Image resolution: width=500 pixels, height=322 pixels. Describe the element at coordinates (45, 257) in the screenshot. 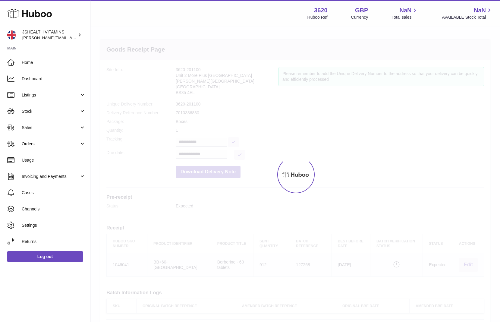

I see `a: Log out` at that location.